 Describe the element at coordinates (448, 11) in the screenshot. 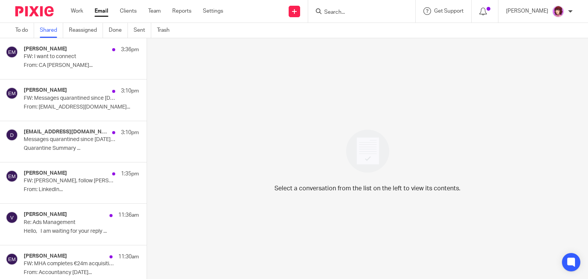

I see `span: Get Support` at that location.